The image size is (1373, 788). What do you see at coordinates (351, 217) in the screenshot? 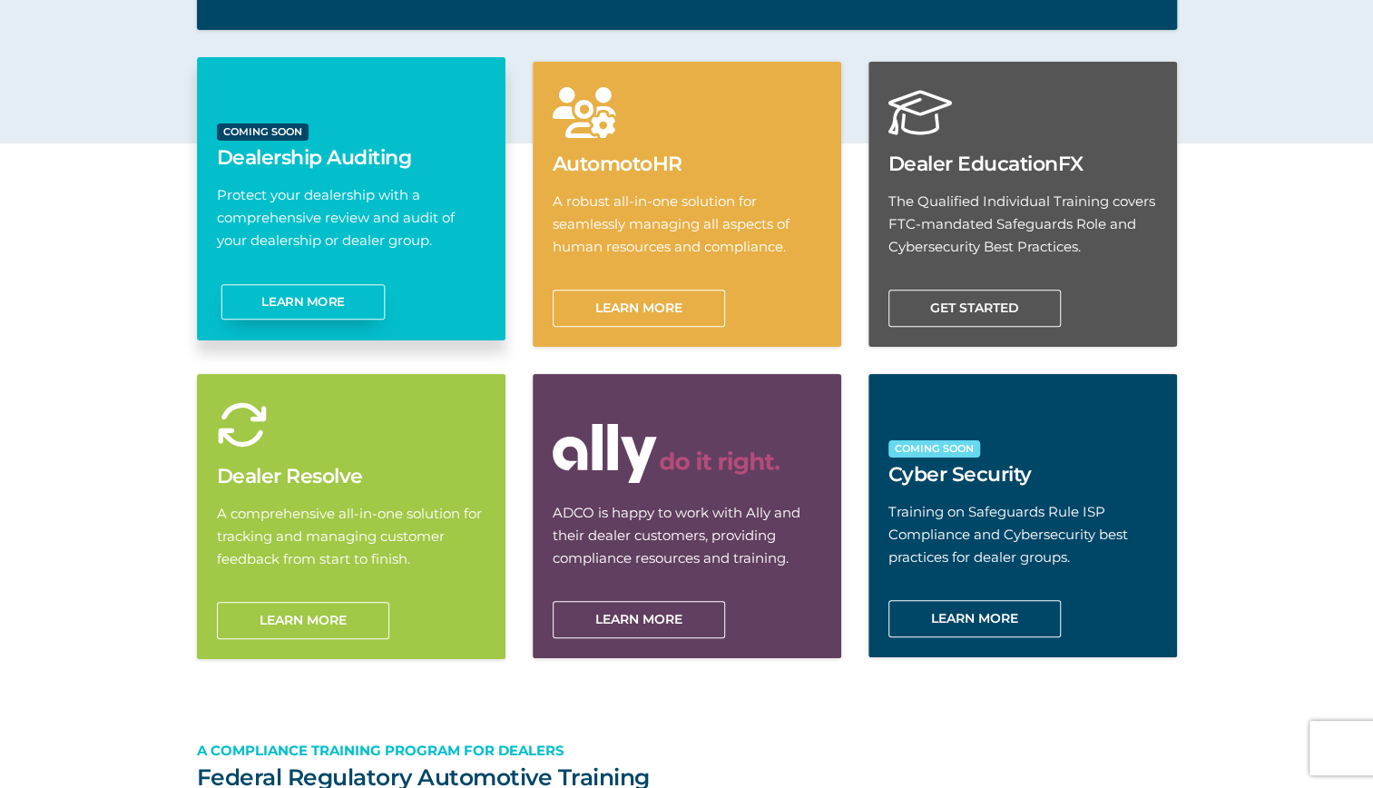
I see `p: Protect your dealership with a comprehensive review and audit of your dealership or dealer group.` at bounding box center [351, 217].